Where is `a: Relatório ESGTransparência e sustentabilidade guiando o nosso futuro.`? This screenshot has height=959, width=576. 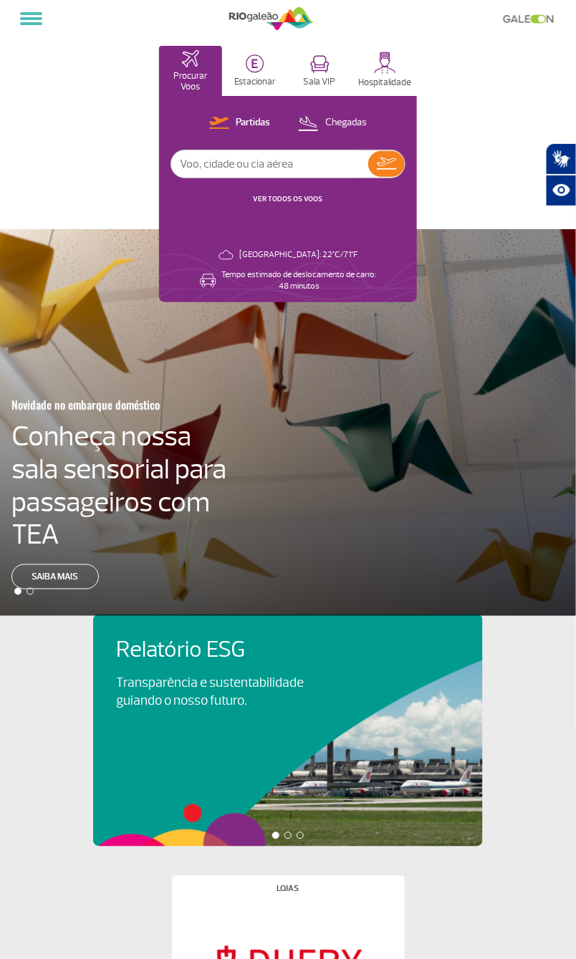
a: Relatório ESGTransparência e sustentabilidade guiando o nosso futuro. is located at coordinates (288, 674).